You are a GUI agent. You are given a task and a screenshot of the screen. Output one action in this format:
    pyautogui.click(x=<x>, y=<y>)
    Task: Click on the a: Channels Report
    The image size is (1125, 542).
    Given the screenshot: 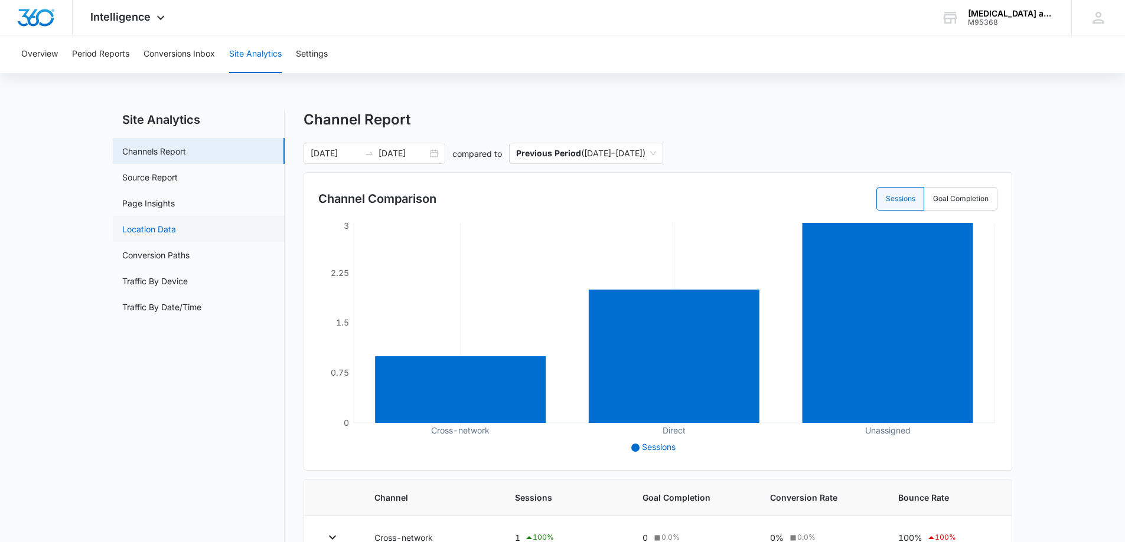 What is the action you would take?
    pyautogui.click(x=154, y=151)
    